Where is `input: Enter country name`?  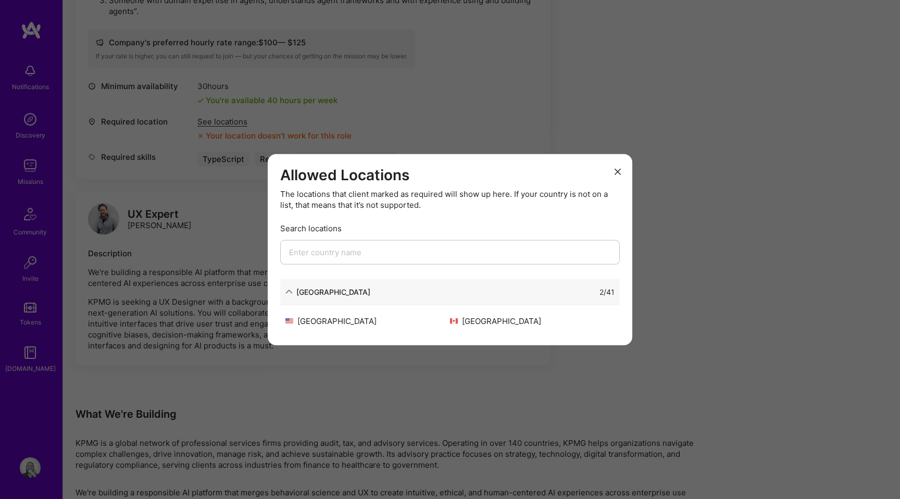
input: Enter country name is located at coordinates (450, 252).